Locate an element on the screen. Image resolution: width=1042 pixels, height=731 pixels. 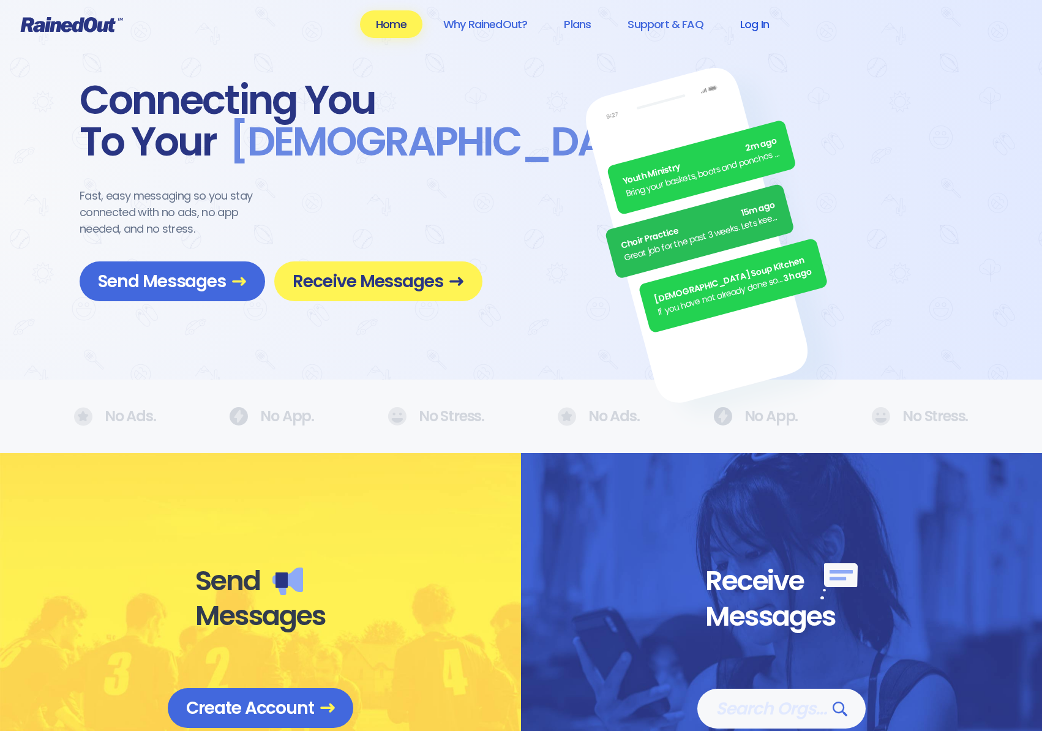
a: Why RainedOut? is located at coordinates (485, 24).